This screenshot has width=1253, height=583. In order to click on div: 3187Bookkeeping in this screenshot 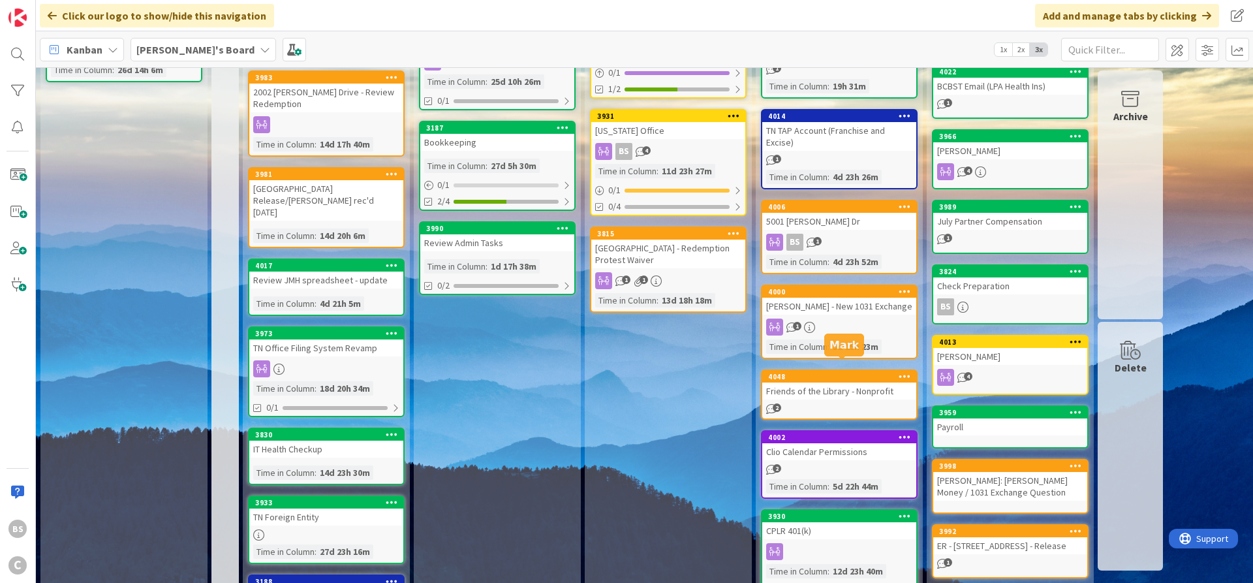, I will do `click(497, 136)`.